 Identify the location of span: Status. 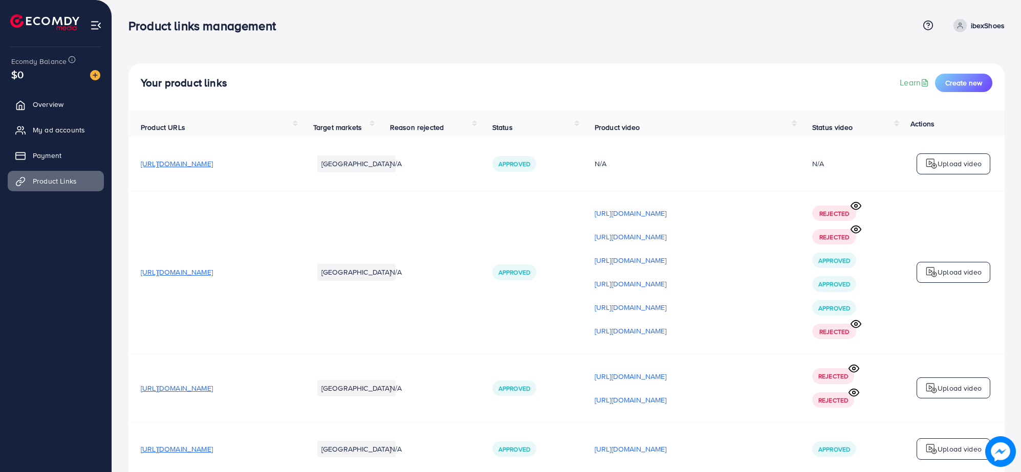
(503, 127).